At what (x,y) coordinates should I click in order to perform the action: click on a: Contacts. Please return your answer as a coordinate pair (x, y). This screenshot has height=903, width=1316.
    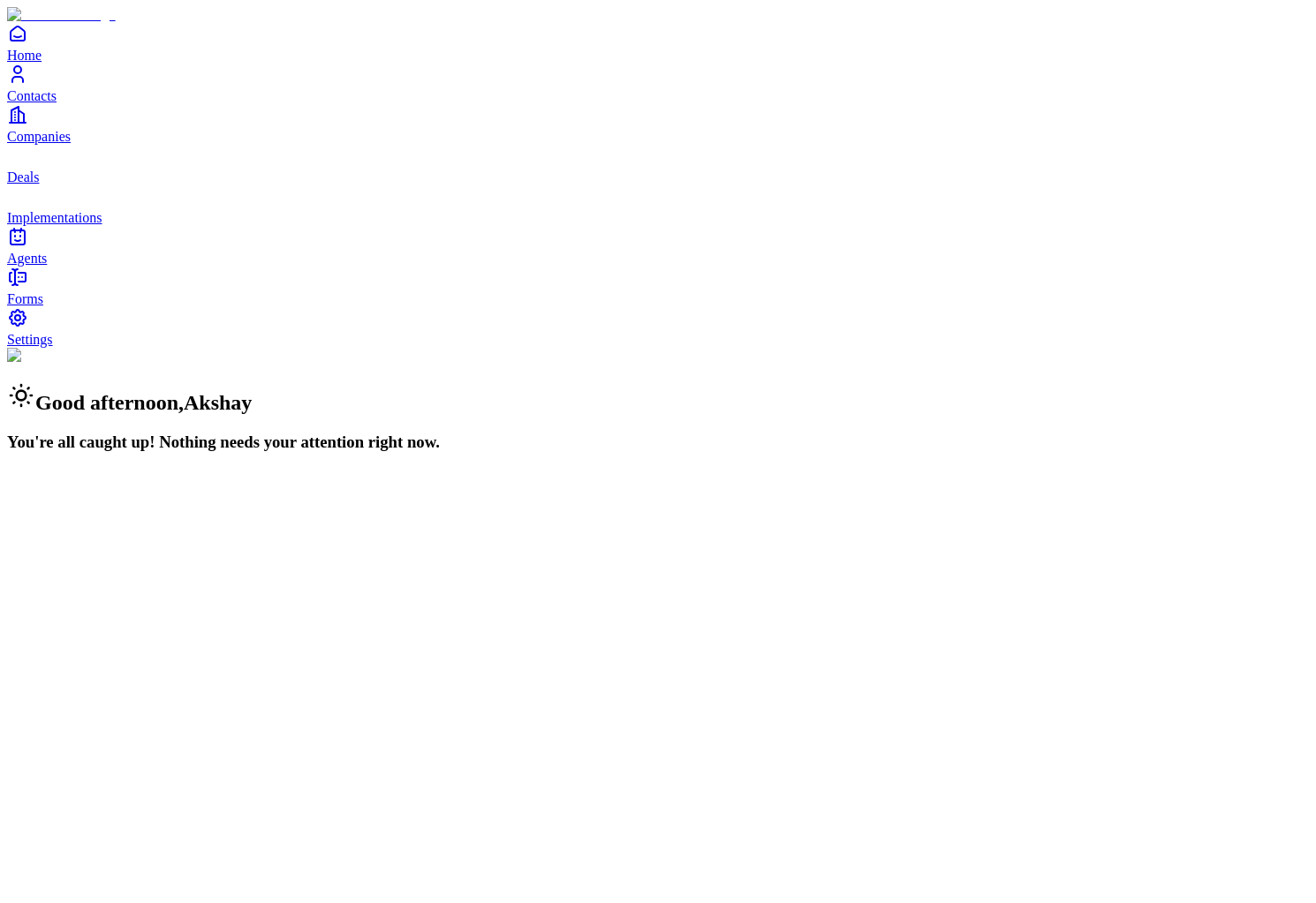
    Looking at the image, I should click on (658, 83).